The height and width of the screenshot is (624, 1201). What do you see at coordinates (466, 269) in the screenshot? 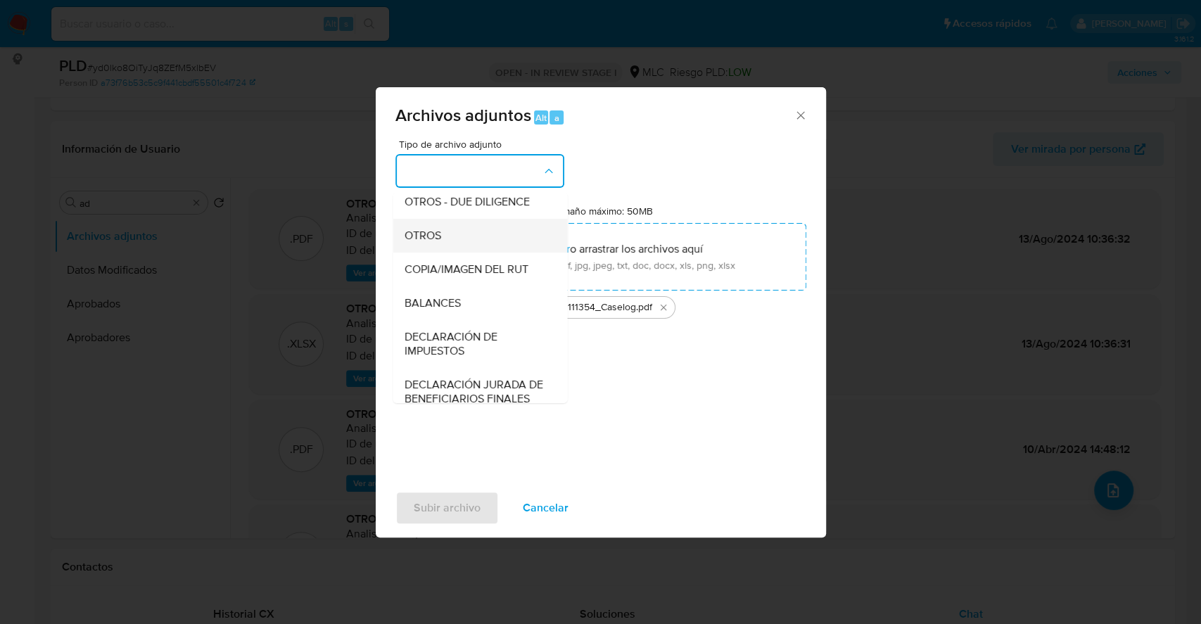
I see `span: COPIA/IMAGEN DEL RUT` at bounding box center [466, 269].